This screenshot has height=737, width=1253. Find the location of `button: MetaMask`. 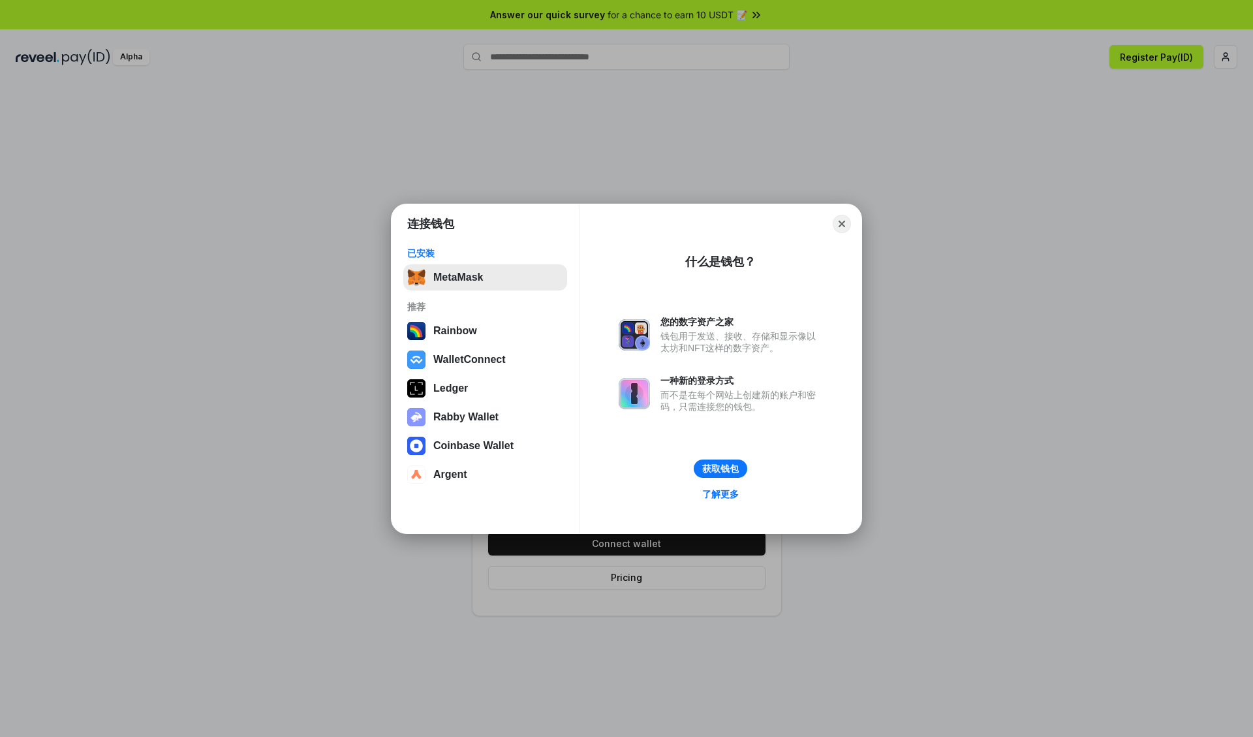

button: MetaMask is located at coordinates (485, 277).